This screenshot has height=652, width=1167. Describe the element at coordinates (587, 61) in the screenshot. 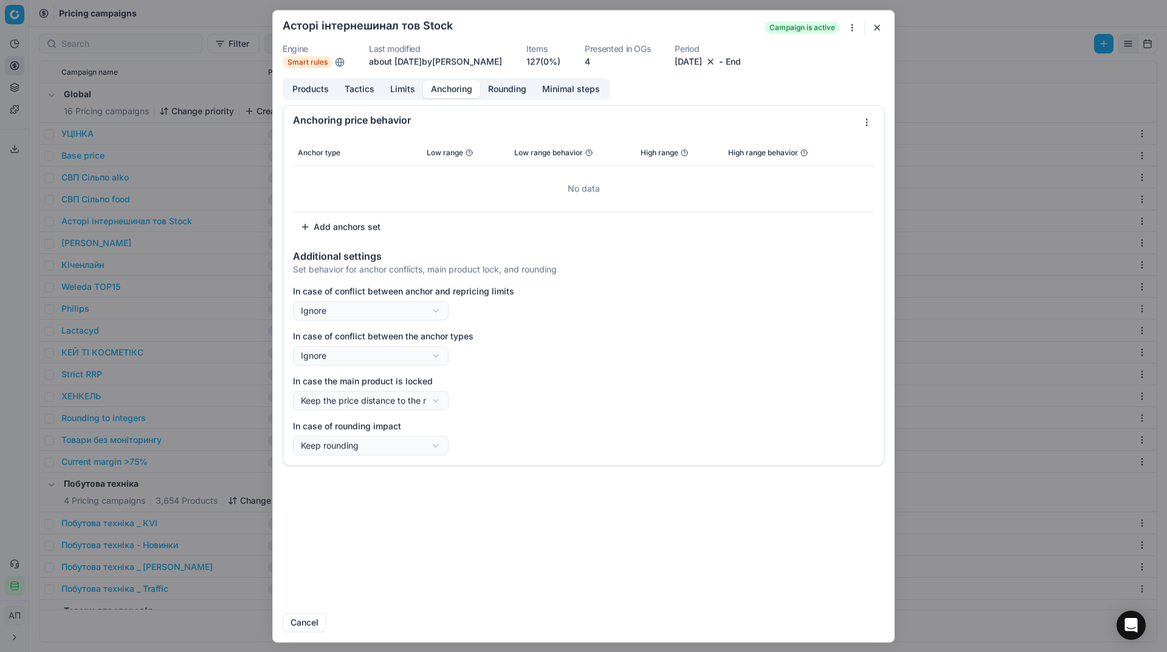

I see `button: 4` at that location.